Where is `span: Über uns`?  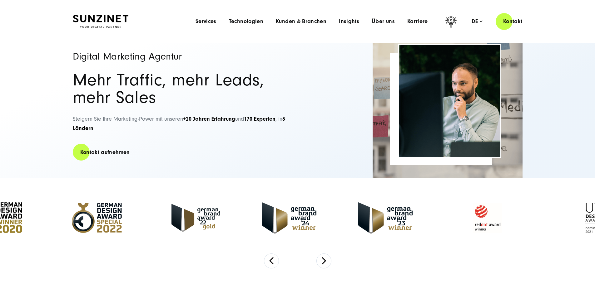 span: Über uns is located at coordinates (383, 22).